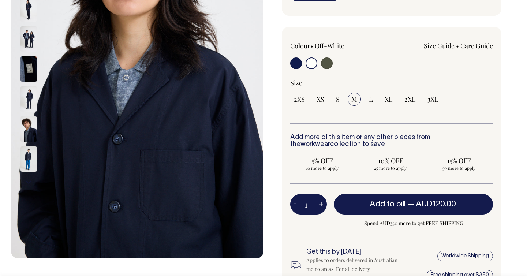  I want to click on input: 2XL, so click(410, 99).